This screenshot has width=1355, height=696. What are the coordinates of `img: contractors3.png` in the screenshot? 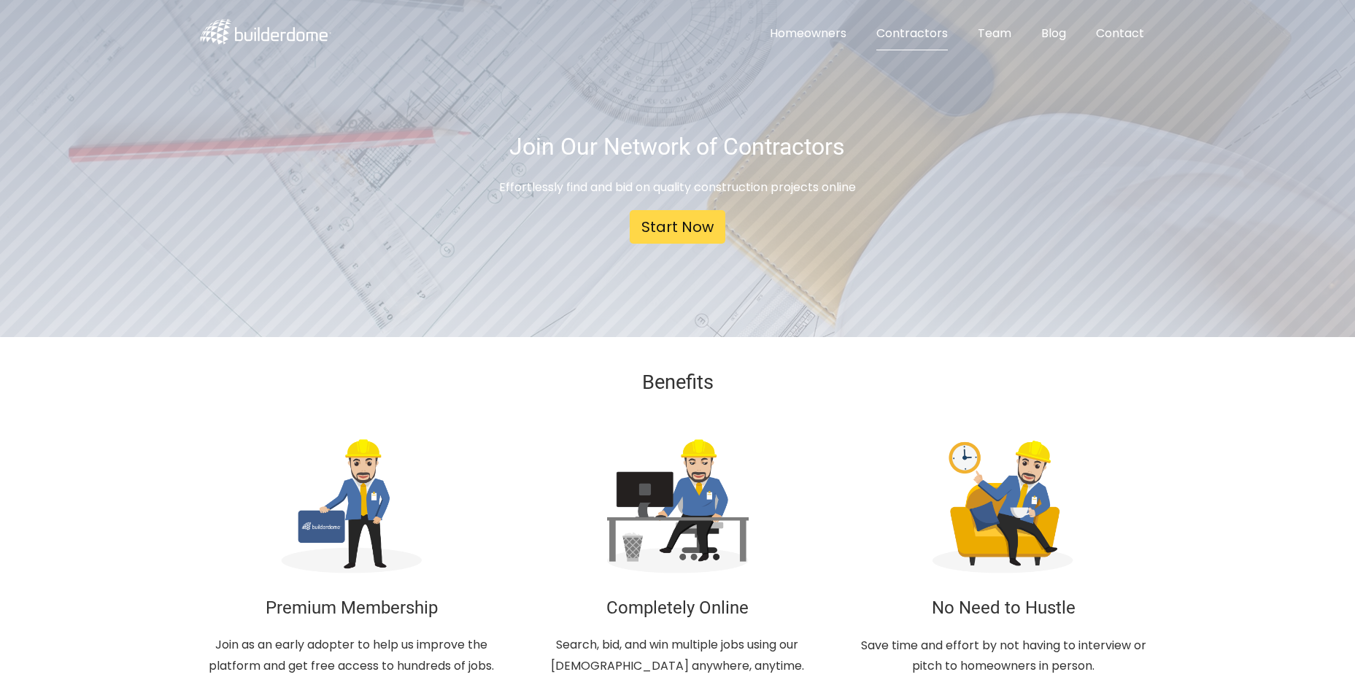 It's located at (1003, 505).